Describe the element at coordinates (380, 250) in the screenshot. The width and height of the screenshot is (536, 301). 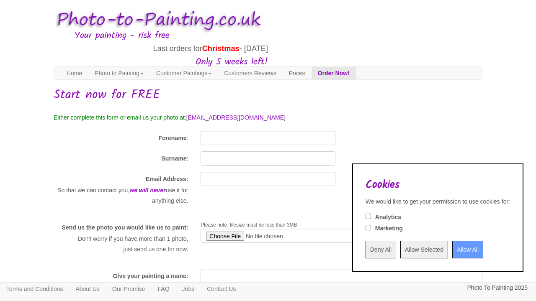
I see `input: Deny All` at that location.